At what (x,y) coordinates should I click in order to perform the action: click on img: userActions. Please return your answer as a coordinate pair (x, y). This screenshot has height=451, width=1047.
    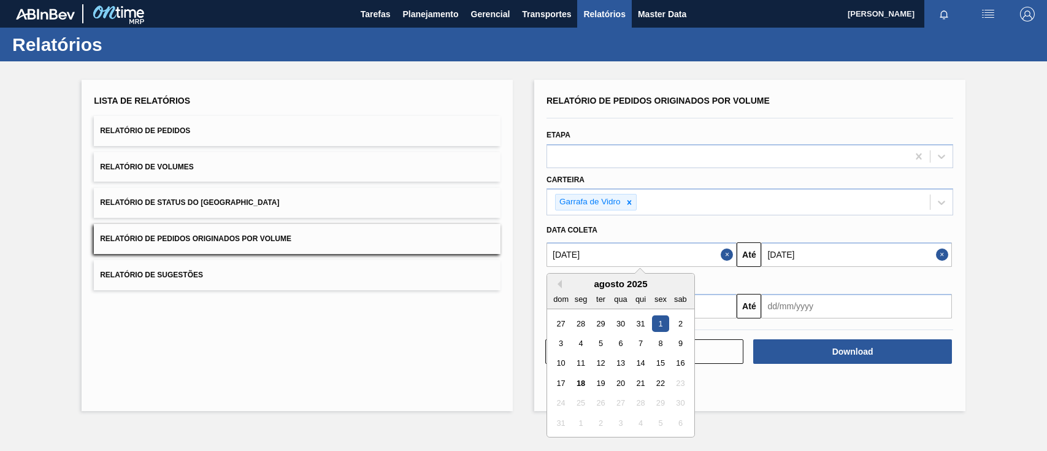
    Looking at the image, I should click on (988, 14).